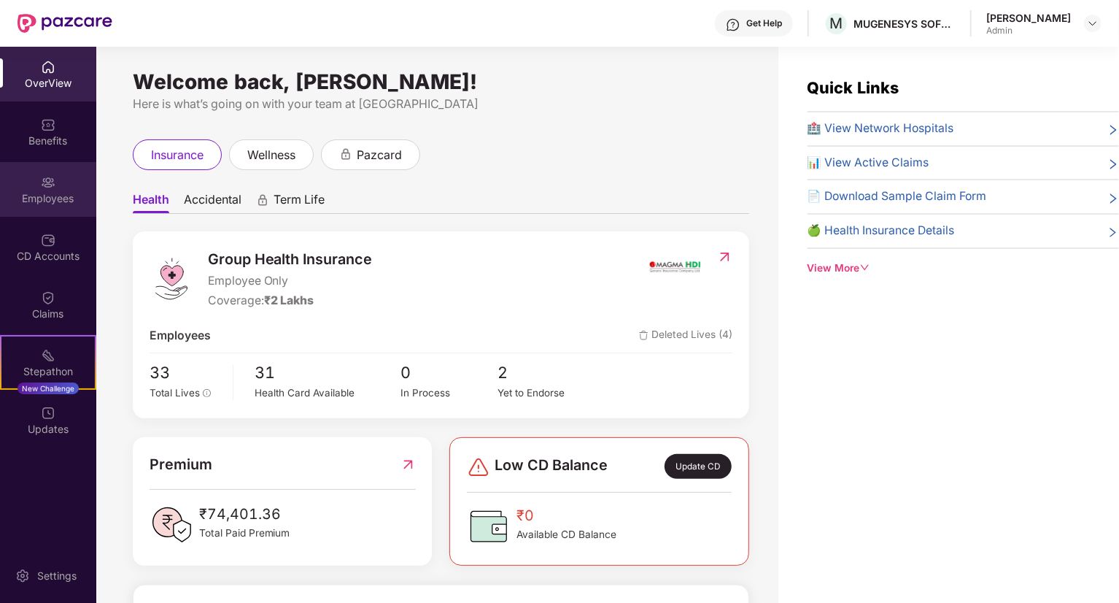 The height and width of the screenshot is (603, 1119). I want to click on span: 31, so click(328, 373).